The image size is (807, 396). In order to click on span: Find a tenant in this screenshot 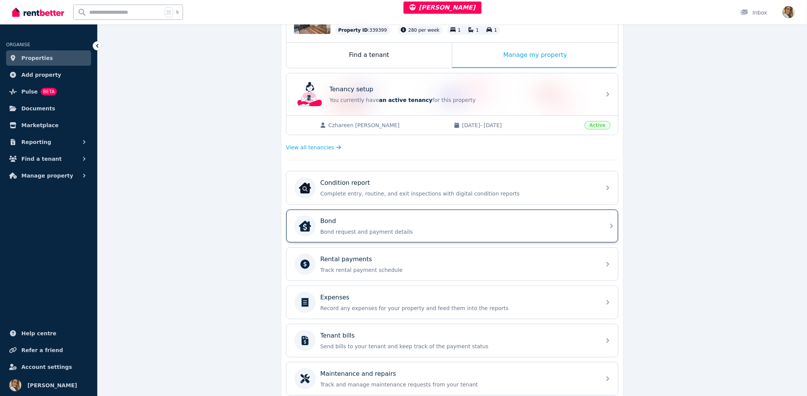, I will do `click(42, 159)`.